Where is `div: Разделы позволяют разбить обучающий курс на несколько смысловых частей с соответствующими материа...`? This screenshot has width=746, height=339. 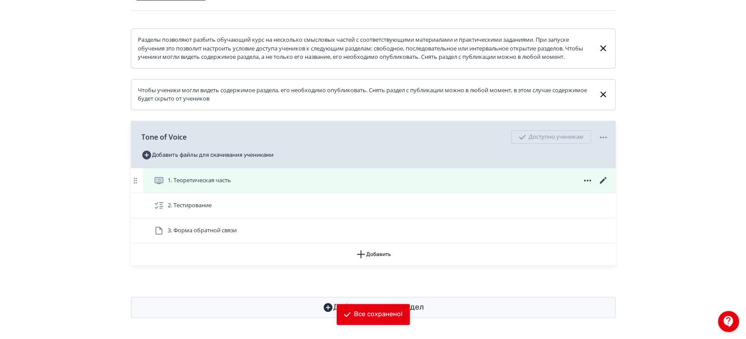
div: Разделы позволяют разбить обучающий курс на несколько смысловых частей с соответствующими материа... is located at coordinates (365, 48).